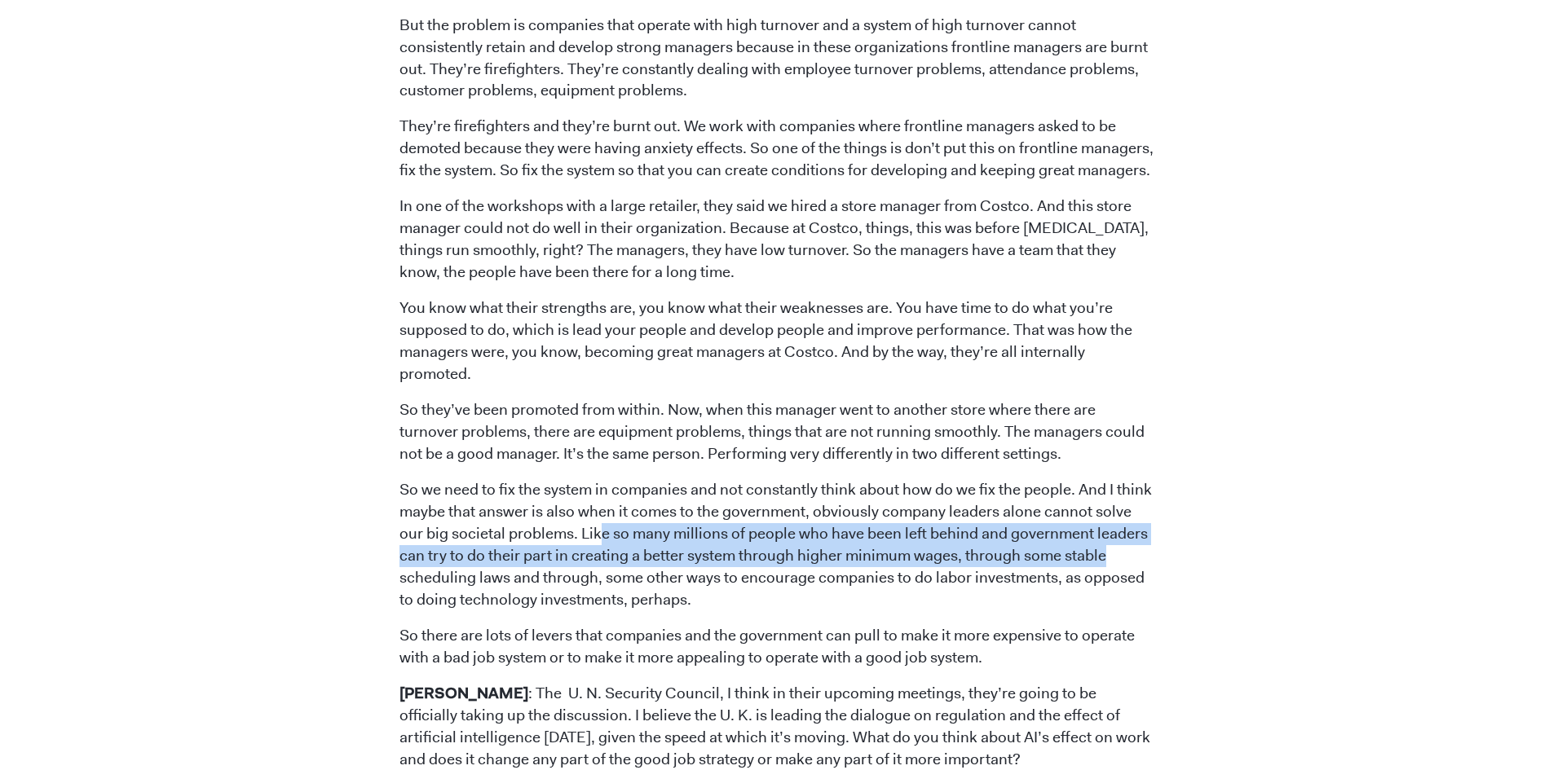 Image resolution: width=1553 pixels, height=770 pixels. I want to click on p: So we need to fix the system in companies and not constantly think about how do we fix the people..., so click(776, 545).